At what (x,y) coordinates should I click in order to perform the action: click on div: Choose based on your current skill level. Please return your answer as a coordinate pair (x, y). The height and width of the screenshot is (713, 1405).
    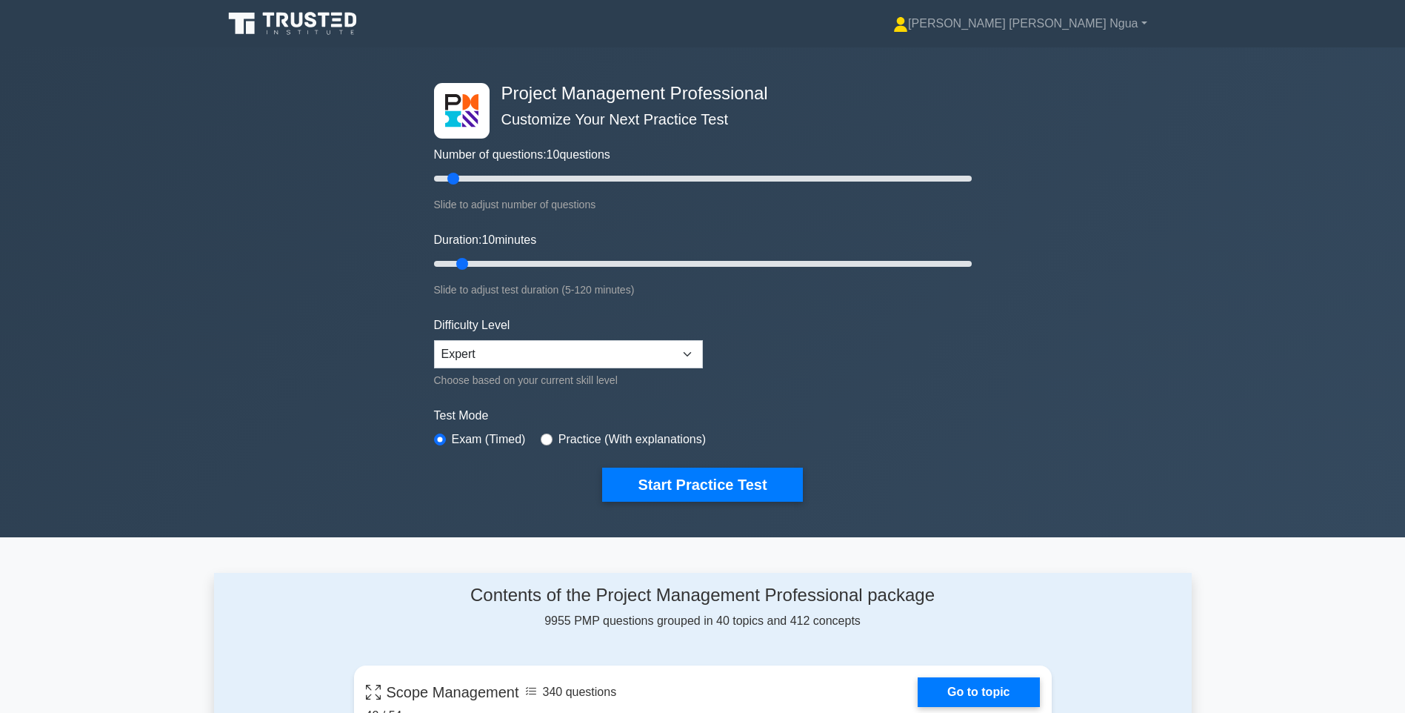
    Looking at the image, I should click on (568, 380).